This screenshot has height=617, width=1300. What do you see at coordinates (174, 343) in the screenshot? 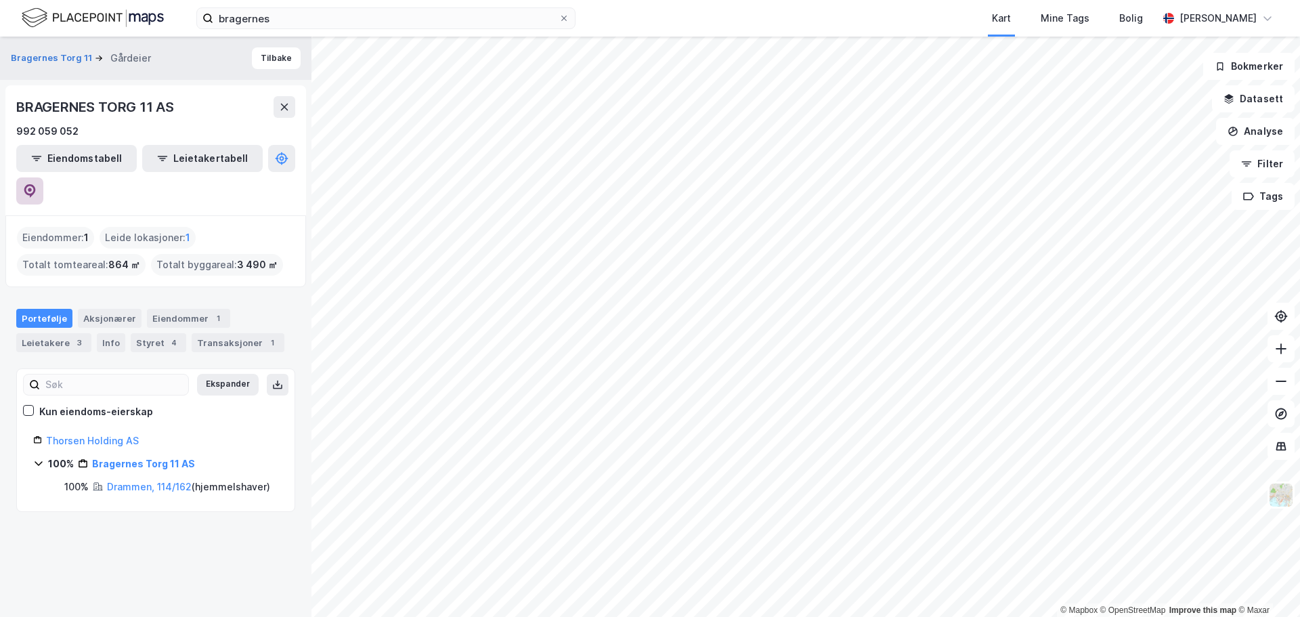
I see `div: 4` at bounding box center [174, 343].